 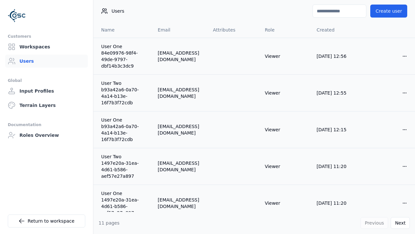 What do you see at coordinates (46, 91) in the screenshot?
I see `a: Input Profiles` at bounding box center [46, 91].